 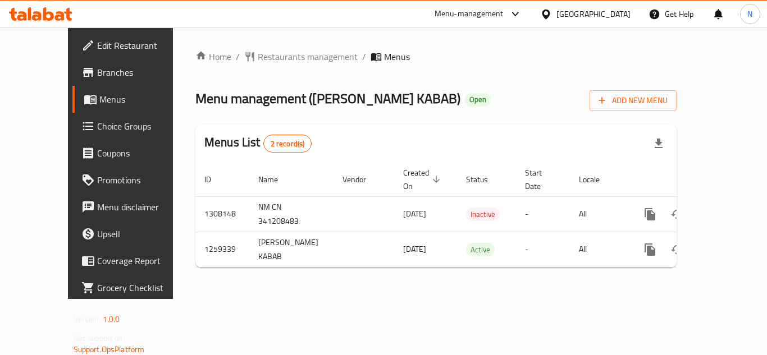 I want to click on a: Edit Restaurant, so click(x=134, y=45).